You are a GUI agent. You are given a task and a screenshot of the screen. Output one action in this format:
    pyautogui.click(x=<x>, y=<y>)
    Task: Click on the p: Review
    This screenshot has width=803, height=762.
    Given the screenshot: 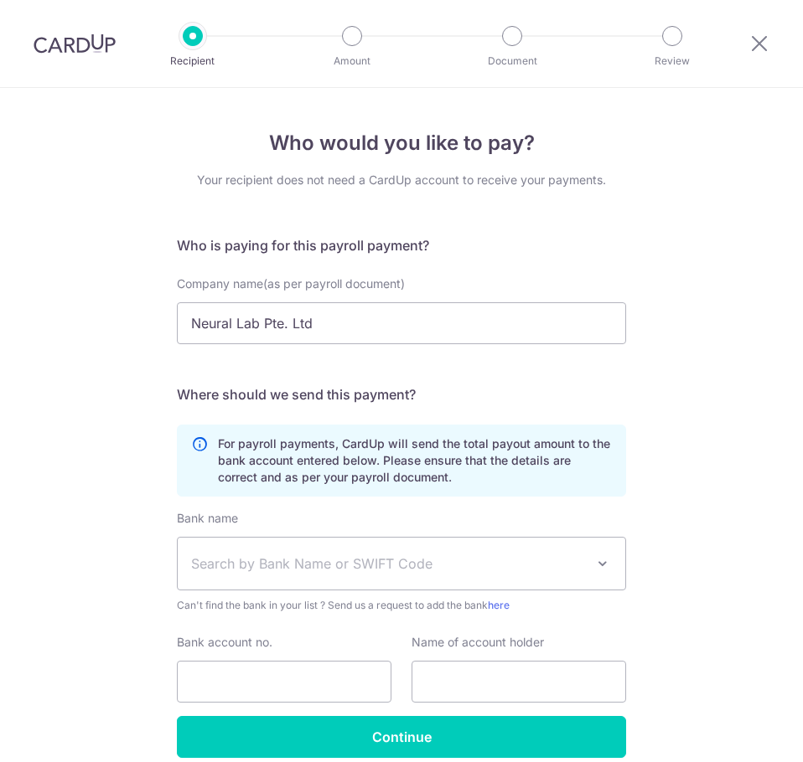 What is the action you would take?
    pyautogui.click(x=672, y=61)
    